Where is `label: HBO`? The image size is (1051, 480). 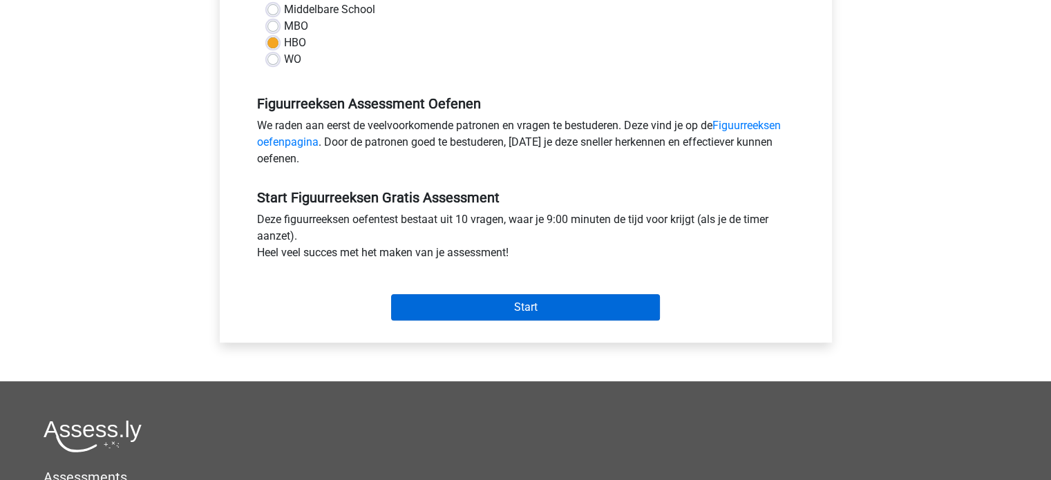
label: HBO is located at coordinates (295, 43).